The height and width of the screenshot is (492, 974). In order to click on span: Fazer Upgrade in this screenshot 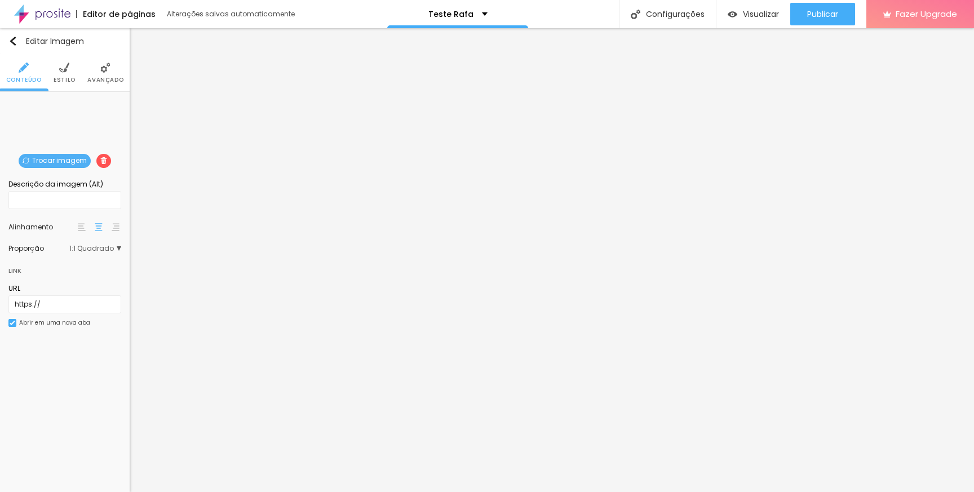, I will do `click(926, 14)`.